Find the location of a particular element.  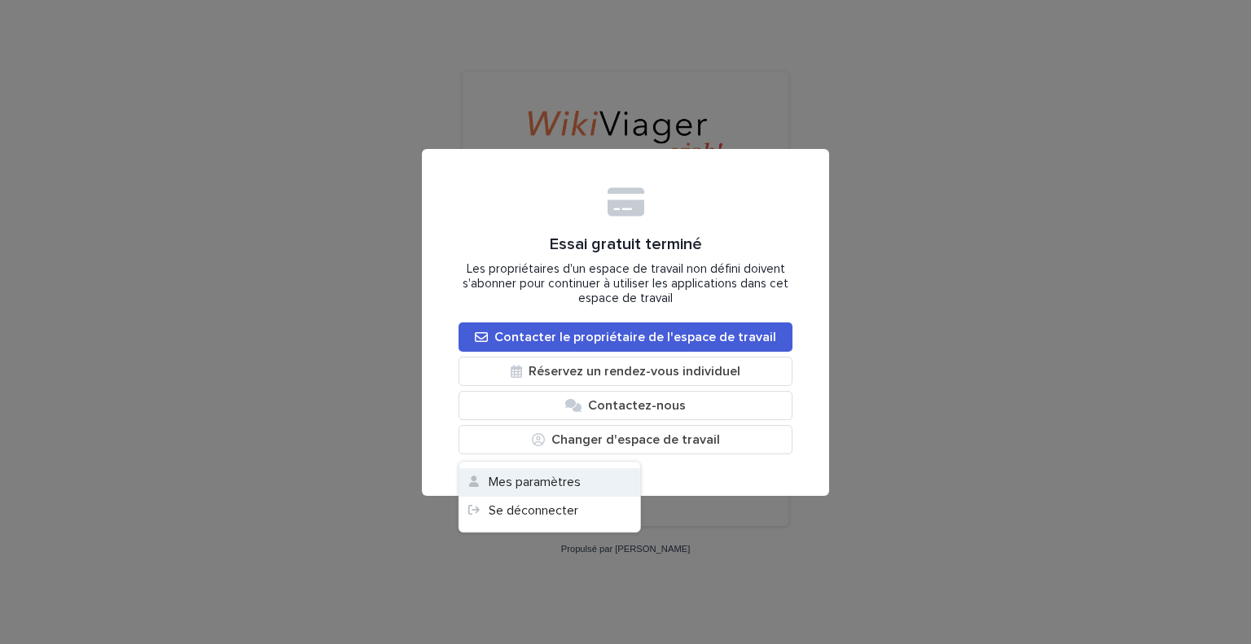

font: Mes paramètres is located at coordinates (534, 482).